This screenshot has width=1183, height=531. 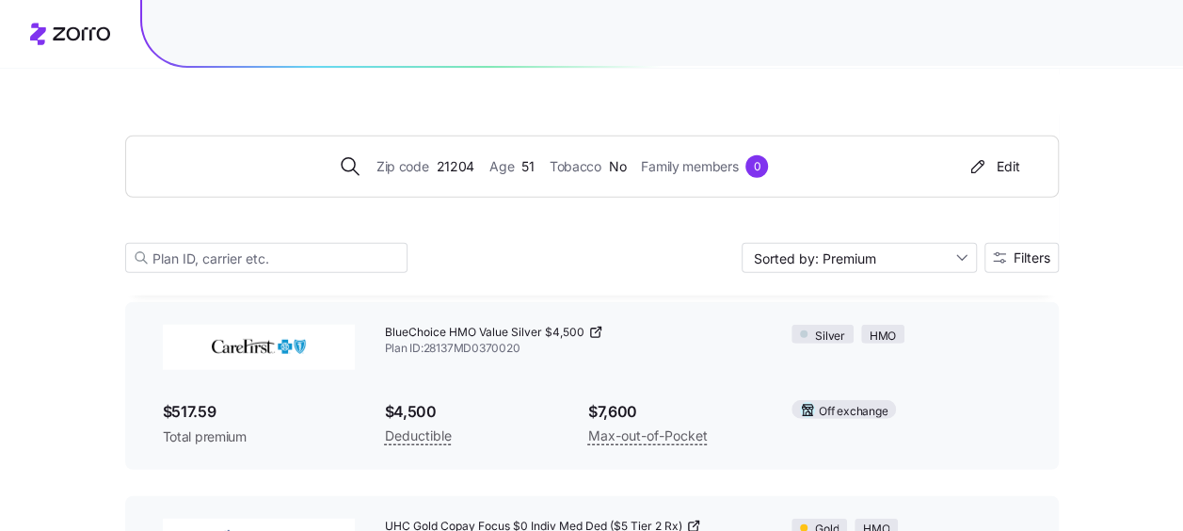 What do you see at coordinates (527, 167) in the screenshot?
I see `span: 51` at bounding box center [527, 167].